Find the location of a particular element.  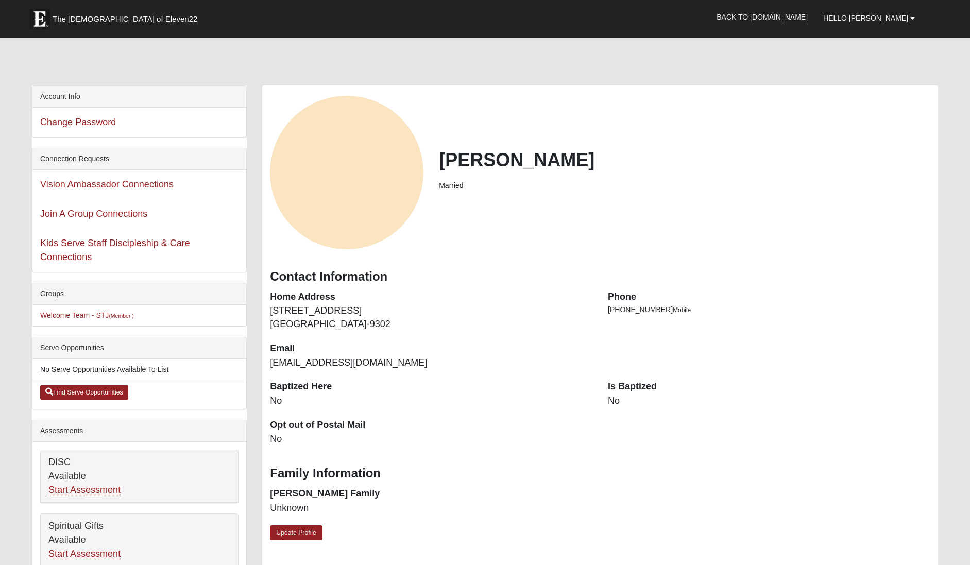

a: Page Security is located at coordinates (917, 554).